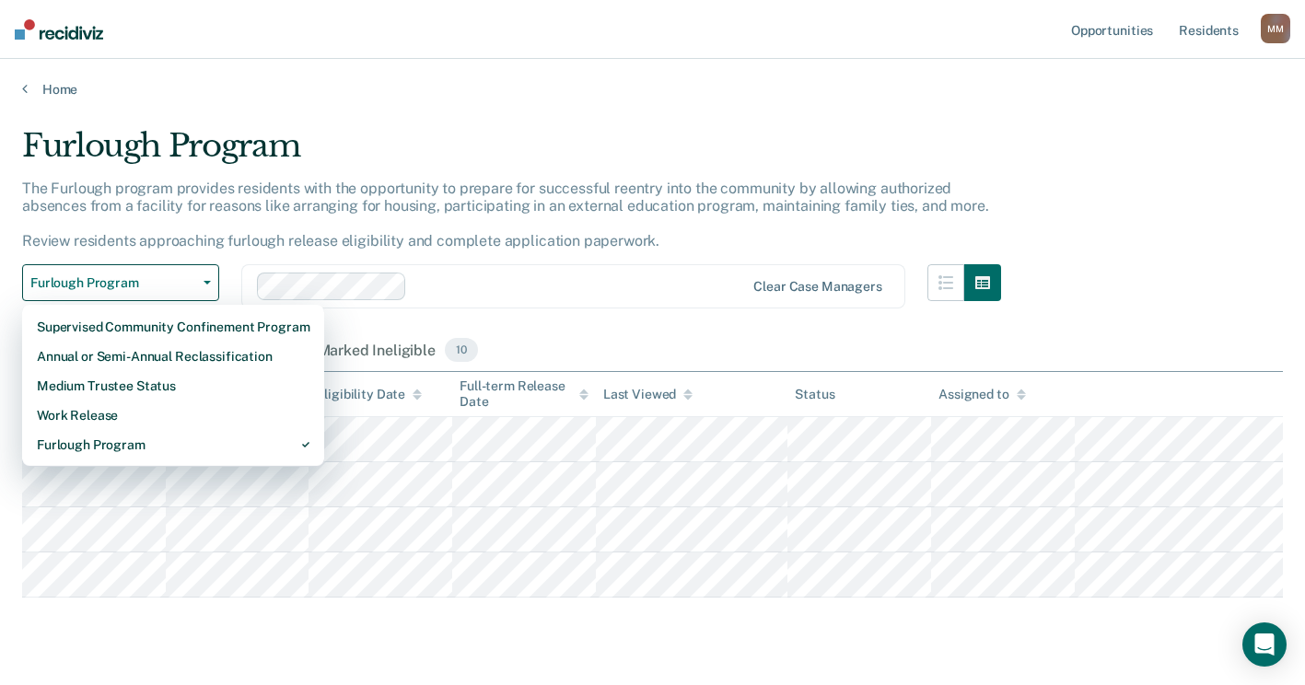 Image resolution: width=1305 pixels, height=685 pixels. I want to click on div: Medium Trustee Status, so click(173, 386).